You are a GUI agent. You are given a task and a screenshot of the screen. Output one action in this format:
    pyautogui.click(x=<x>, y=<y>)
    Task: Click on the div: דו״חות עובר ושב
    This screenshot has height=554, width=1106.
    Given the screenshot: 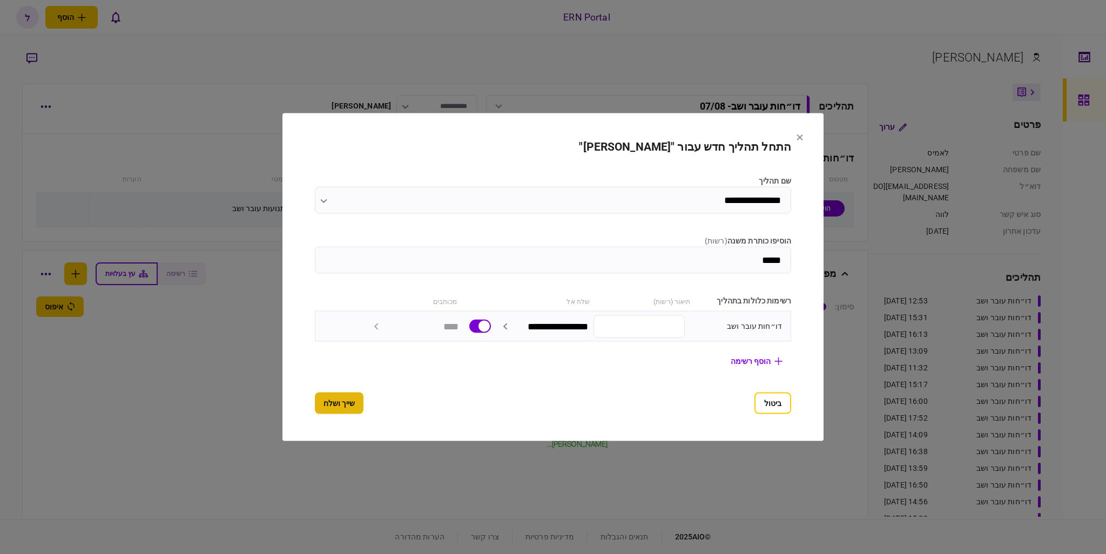 What is the action you would take?
    pyautogui.click(x=736, y=326)
    